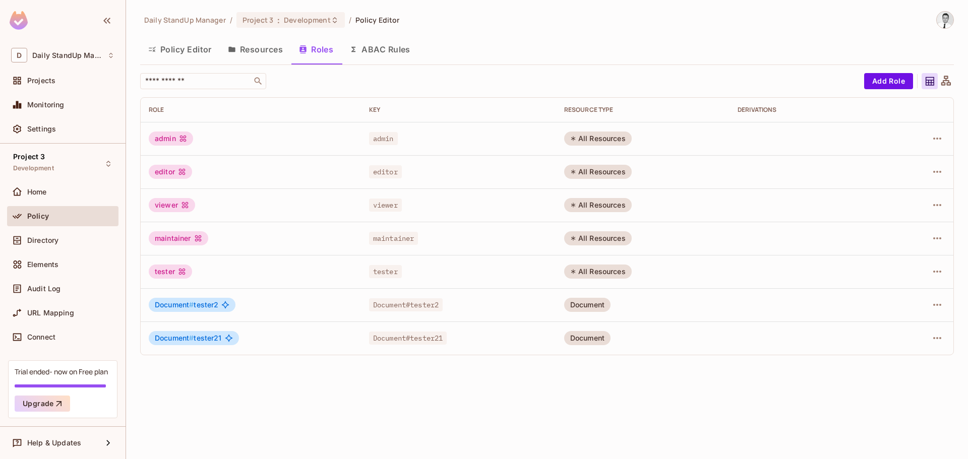  What do you see at coordinates (380, 49) in the screenshot?
I see `button: ABAC Rules` at bounding box center [380, 49].